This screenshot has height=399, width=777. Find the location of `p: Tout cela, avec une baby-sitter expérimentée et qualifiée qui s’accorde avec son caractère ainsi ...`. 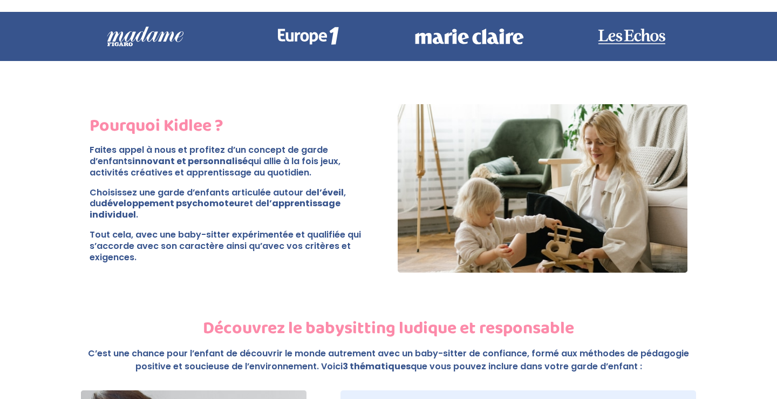

p: Tout cela, avec une baby-sitter expérimentée et qualifiée qui s’accorde avec son caractère ainsi ... is located at coordinates (234, 246).